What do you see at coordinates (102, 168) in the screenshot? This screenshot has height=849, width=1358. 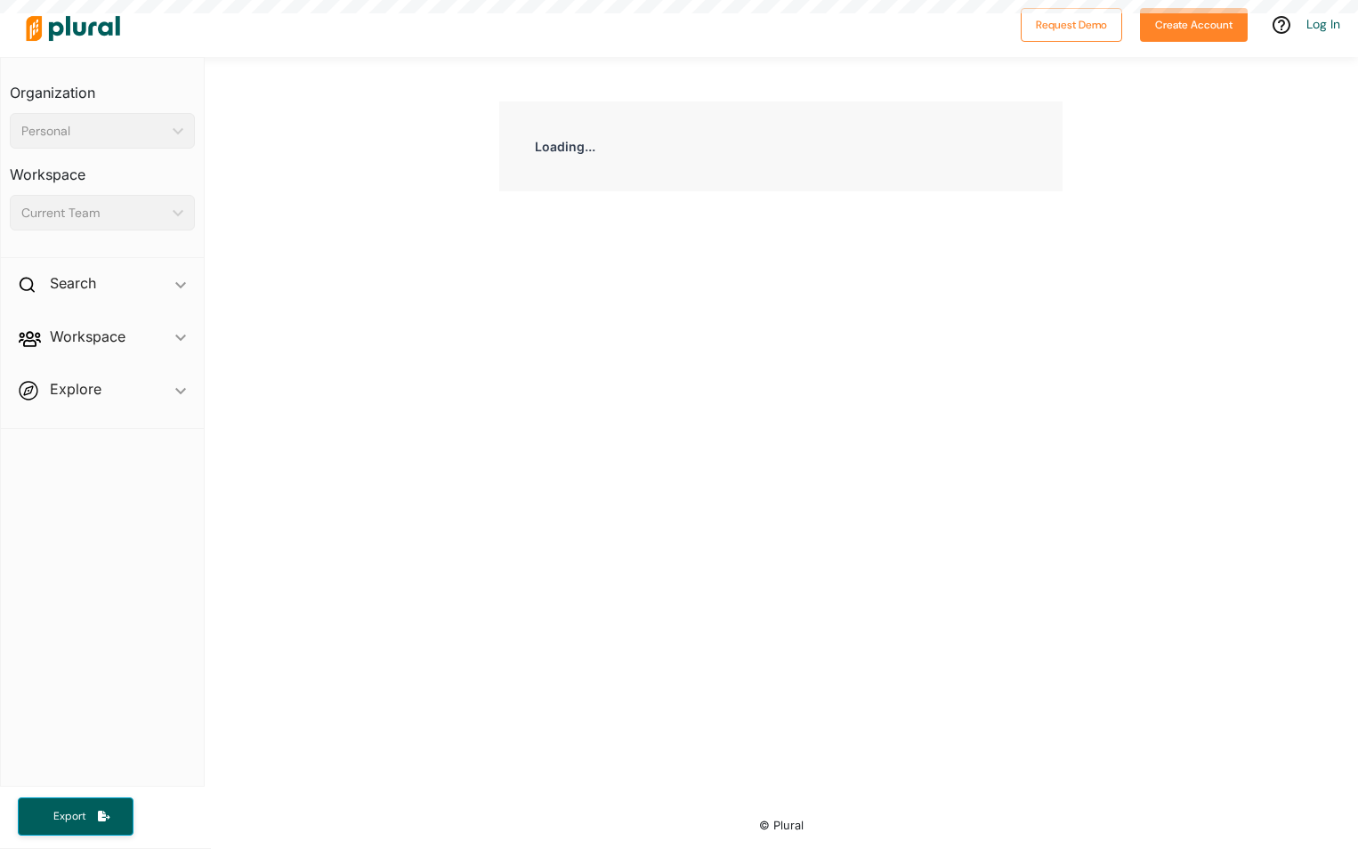 I see `h3: Workspace` at bounding box center [102, 168].